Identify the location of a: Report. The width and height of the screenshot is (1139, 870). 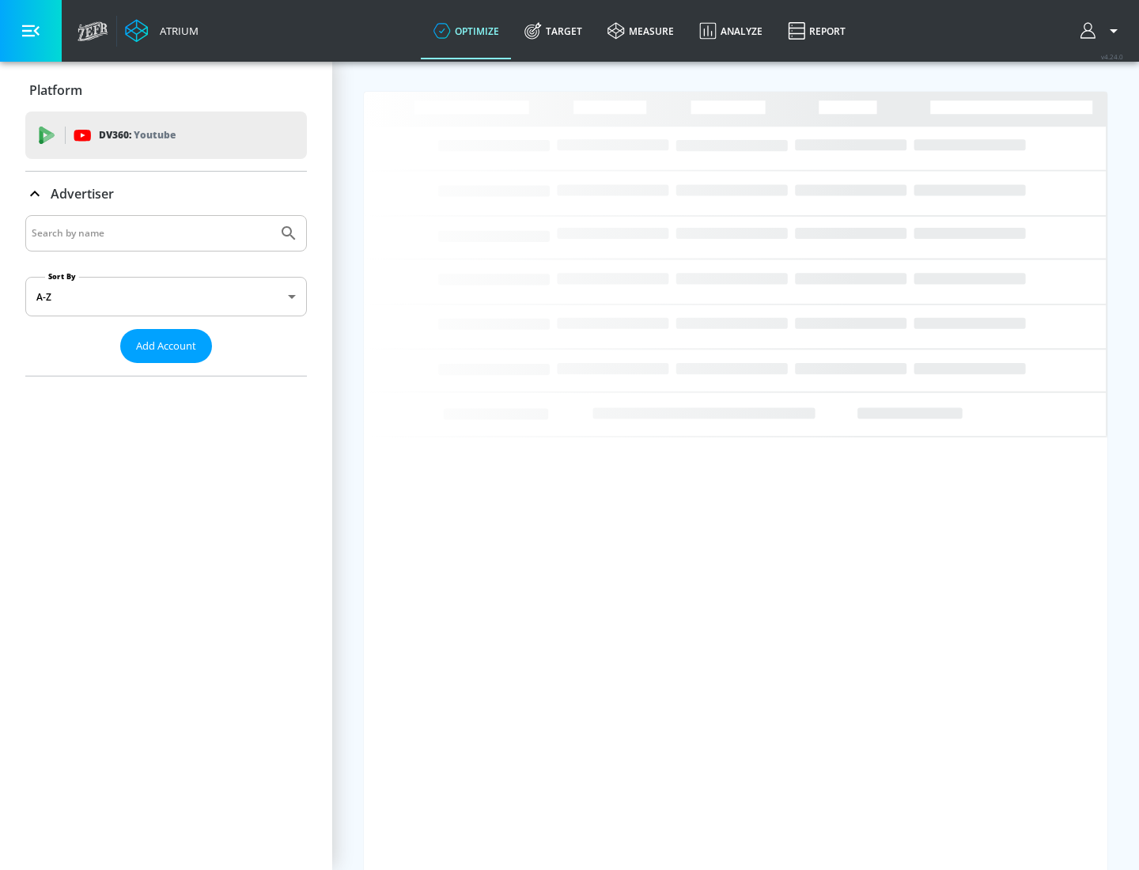
(816, 31).